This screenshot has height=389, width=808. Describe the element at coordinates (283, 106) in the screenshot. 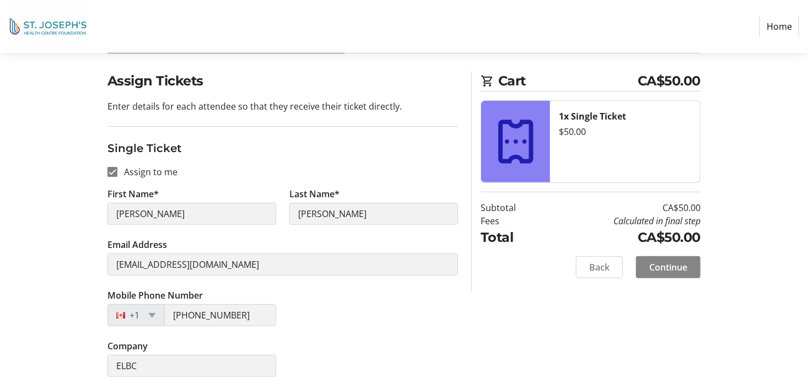

I see `p: Enter details for each attendee so that they receive their ticket directly.` at that location.